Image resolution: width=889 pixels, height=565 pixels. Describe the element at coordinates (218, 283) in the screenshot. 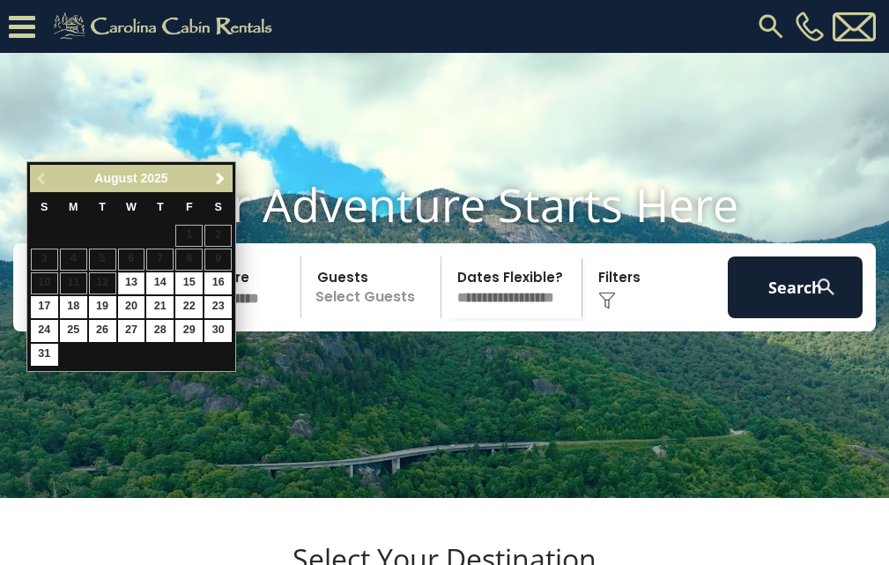

I see `a: 16` at that location.